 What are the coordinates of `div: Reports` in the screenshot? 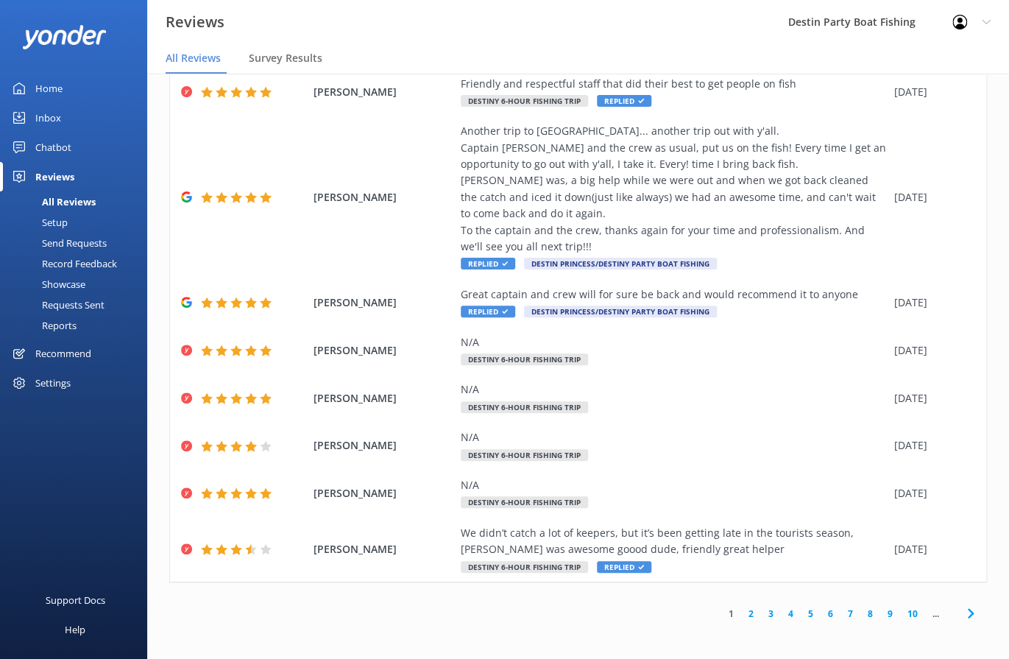 It's located at (43, 325).